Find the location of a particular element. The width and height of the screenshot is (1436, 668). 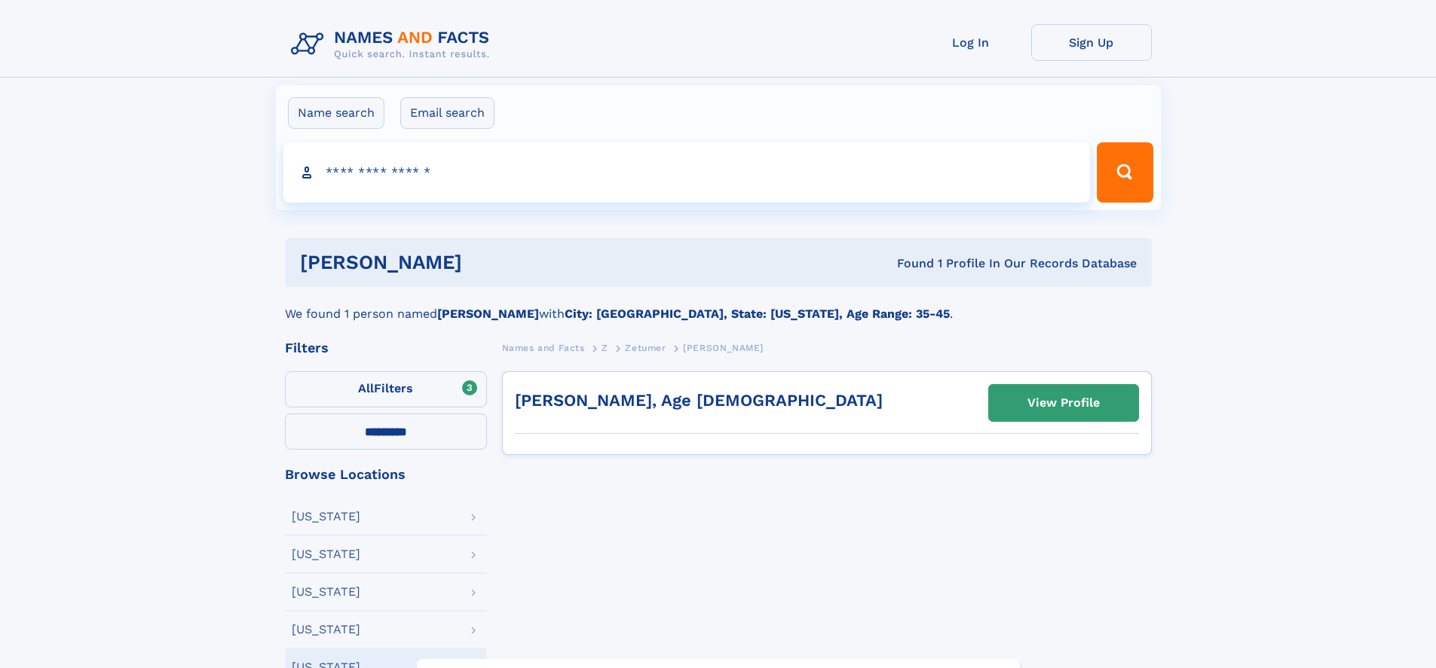

label: Name search is located at coordinates (336, 113).